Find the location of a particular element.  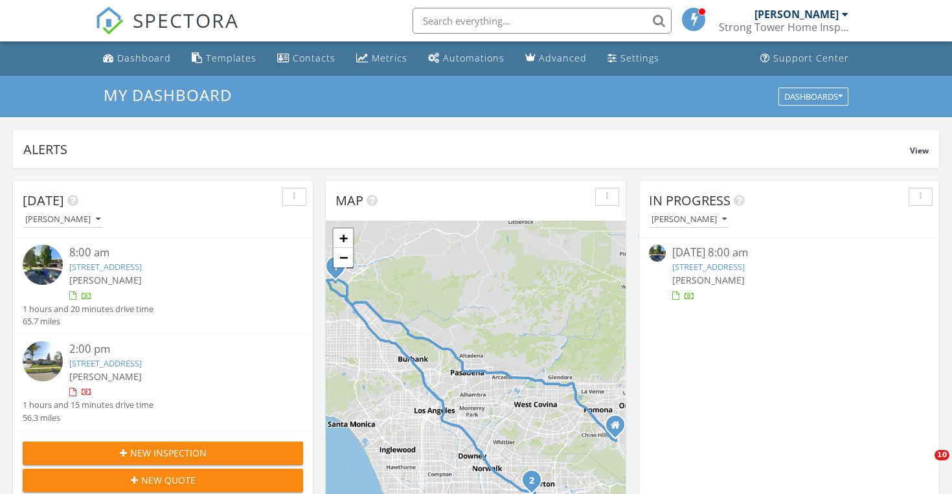

i: 2 is located at coordinates (532, 481).